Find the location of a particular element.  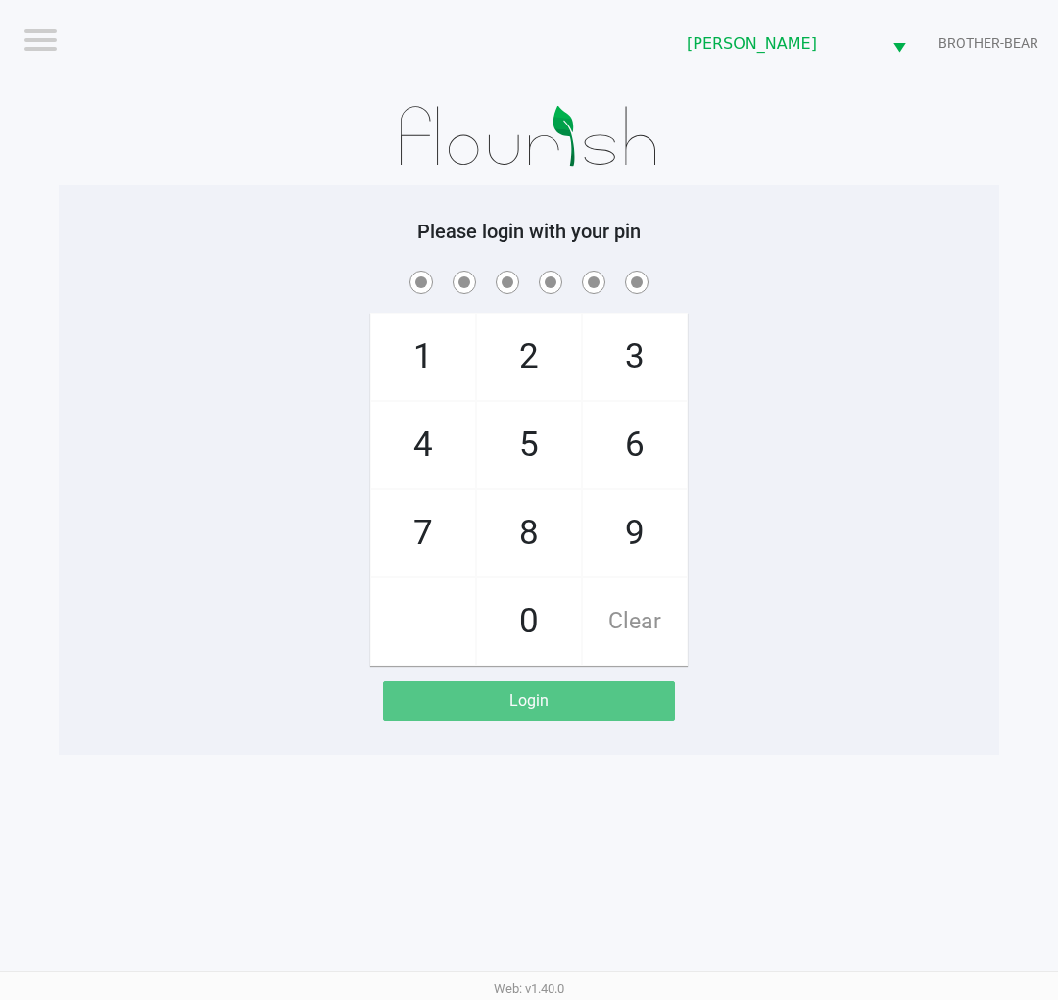

span: BROTHER-BEAR is located at coordinates (989, 43).